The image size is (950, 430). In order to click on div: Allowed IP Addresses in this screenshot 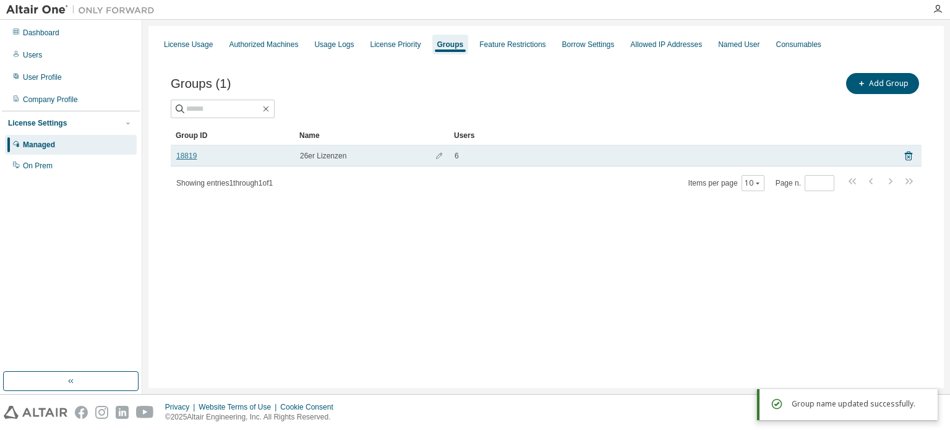, I will do `click(666, 45)`.